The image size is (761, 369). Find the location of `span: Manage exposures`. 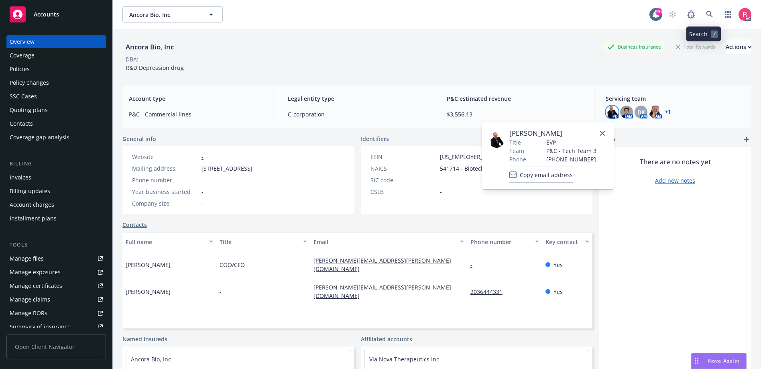

span: Manage exposures is located at coordinates (56, 272).